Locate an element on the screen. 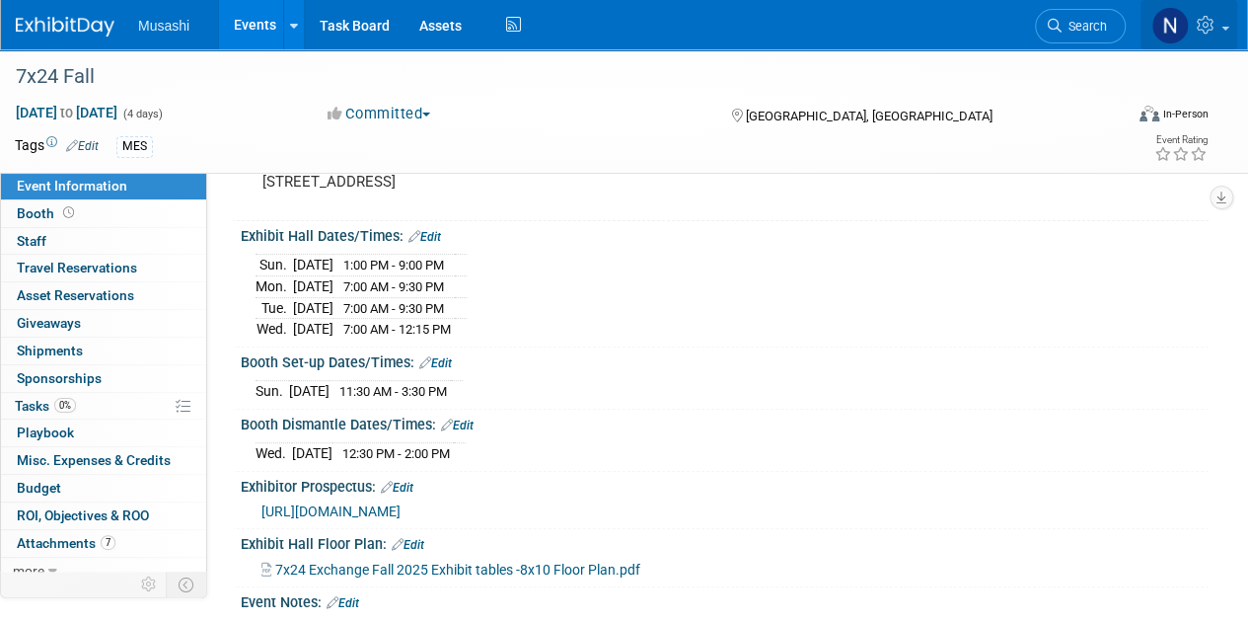  a: Giveaways is located at coordinates (104, 323).